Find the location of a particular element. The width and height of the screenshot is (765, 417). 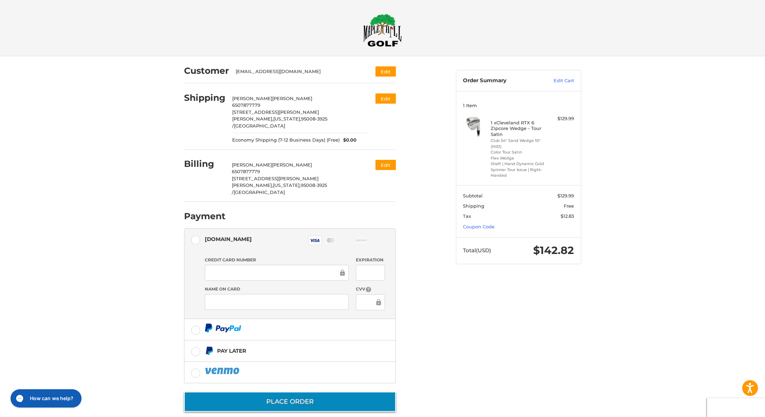

span: Free is located at coordinates (568, 206).